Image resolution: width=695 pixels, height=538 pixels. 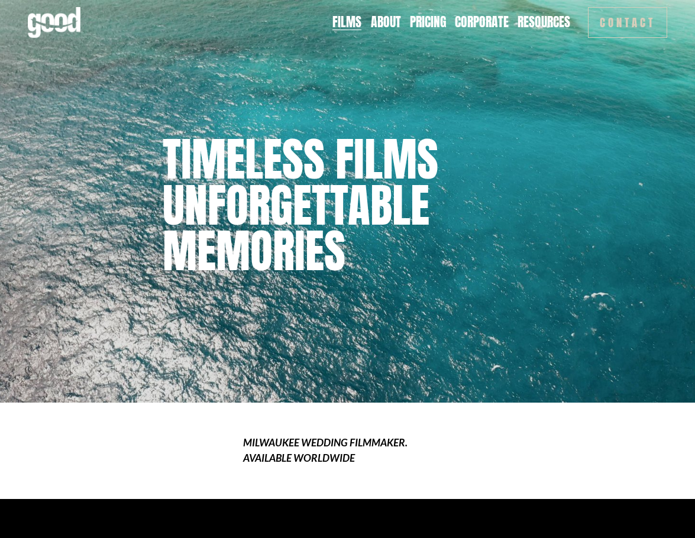 What do you see at coordinates (543, 22) in the screenshot?
I see `span: Resources` at bounding box center [543, 22].